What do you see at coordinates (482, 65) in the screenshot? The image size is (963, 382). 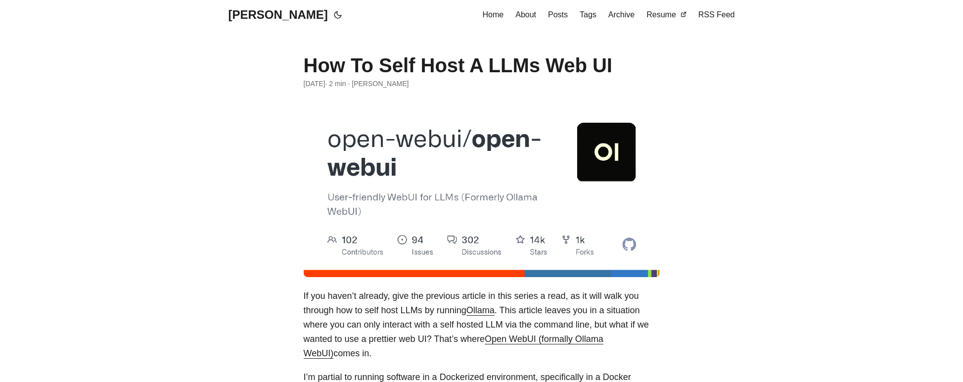 I see `h1: How To Self Host A LLMs Web UI` at bounding box center [482, 65].